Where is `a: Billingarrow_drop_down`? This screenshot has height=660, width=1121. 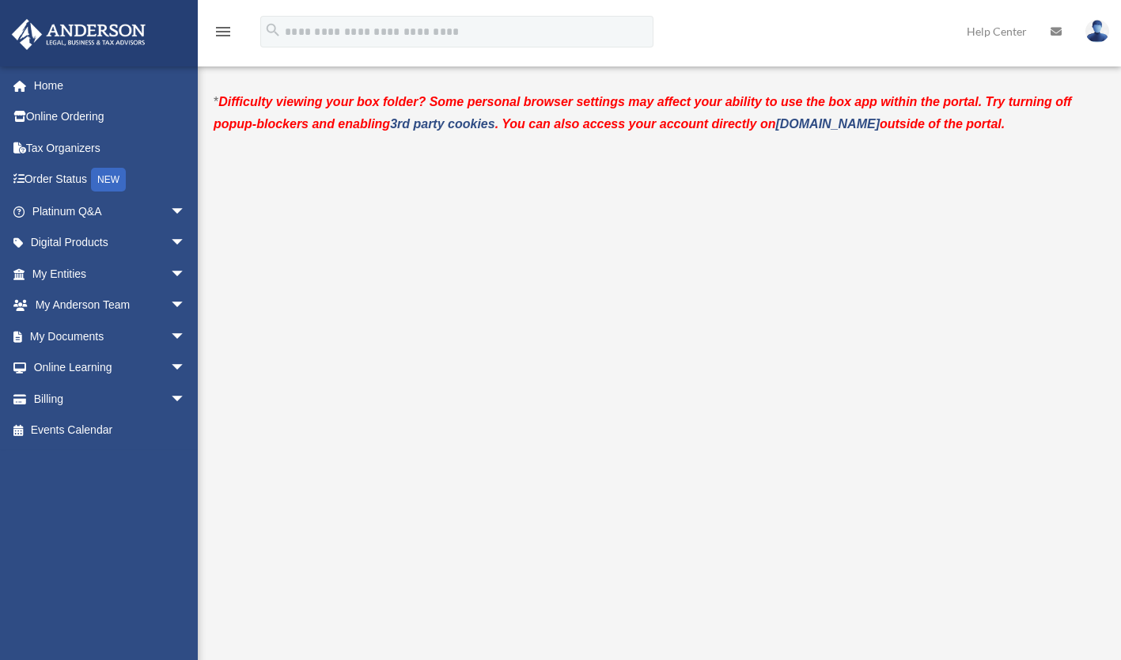
a: Billingarrow_drop_down is located at coordinates (110, 399).